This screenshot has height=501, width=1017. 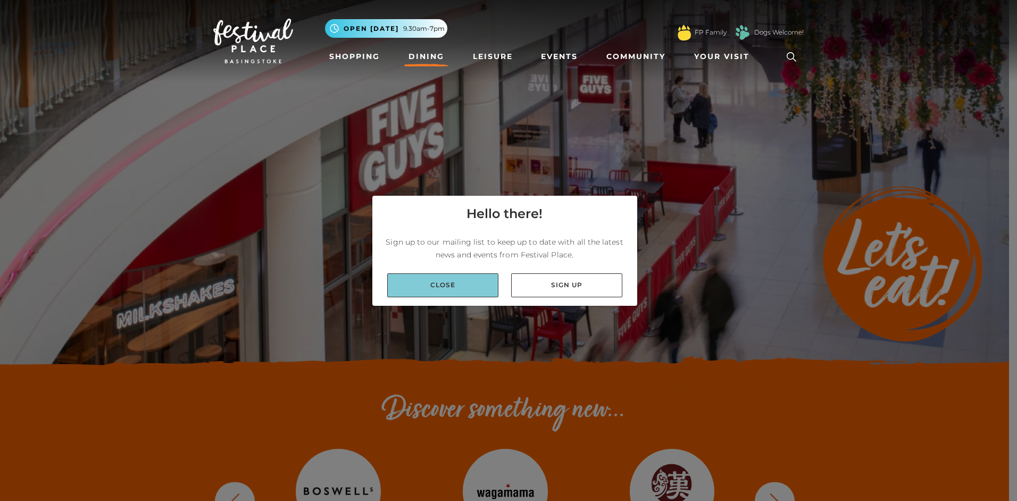 I want to click on p: Sign up to our mailing list to keep up to date with all the latest news and events from Festival ..., so click(x=505, y=248).